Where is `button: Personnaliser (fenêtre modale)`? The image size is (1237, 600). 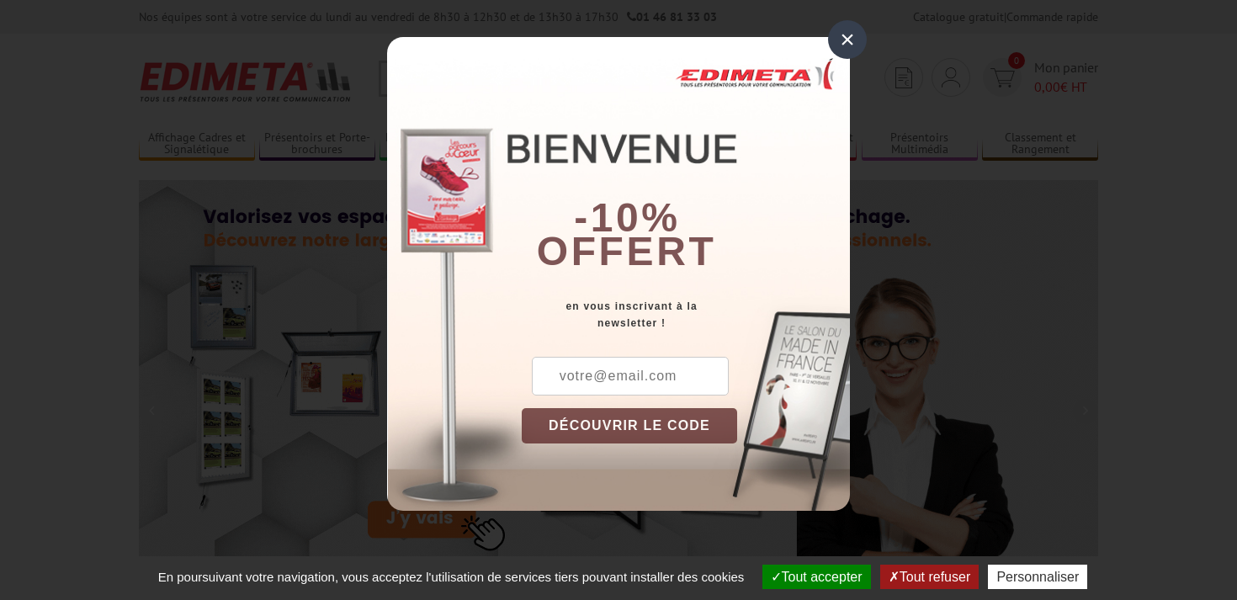 button: Personnaliser (fenêtre modale) is located at coordinates (1037, 576).